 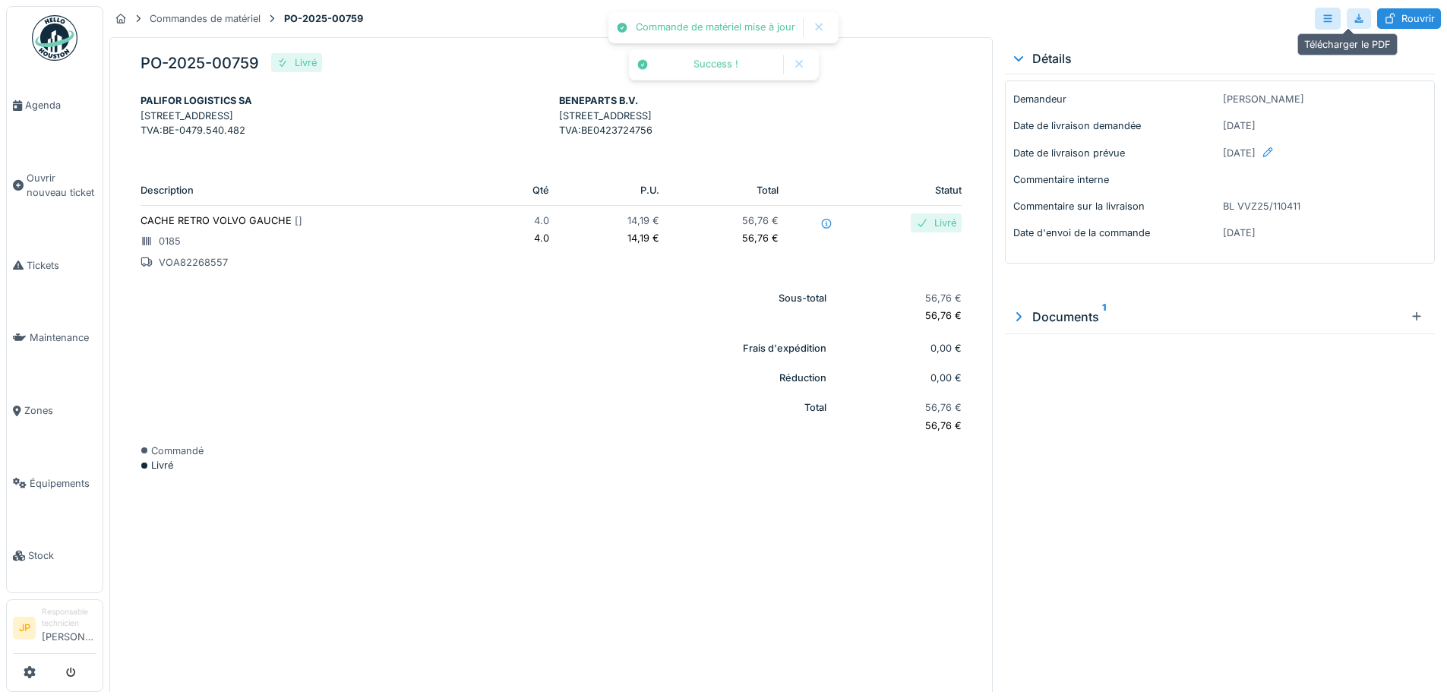 I want to click on span: Stock, so click(x=62, y=555).